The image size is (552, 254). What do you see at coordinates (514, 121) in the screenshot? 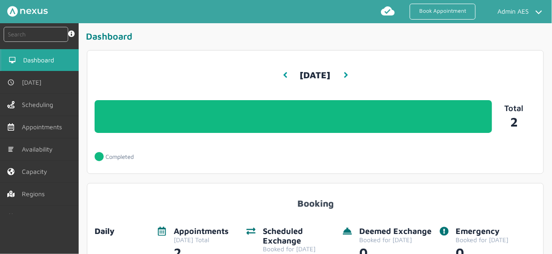
I see `p: 2` at bounding box center [514, 121].